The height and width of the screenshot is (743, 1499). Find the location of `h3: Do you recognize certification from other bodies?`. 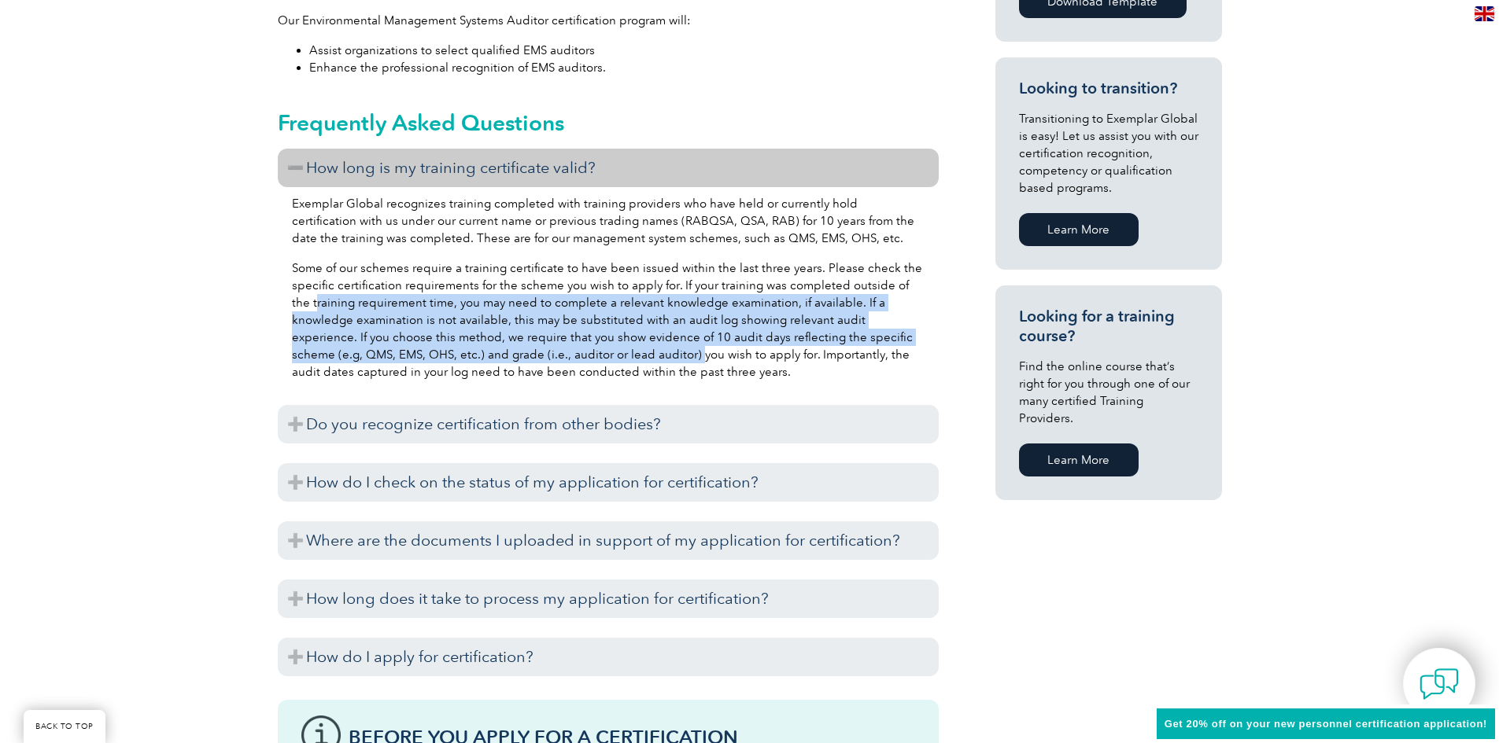

h3: Do you recognize certification from other bodies? is located at coordinates (608, 424).